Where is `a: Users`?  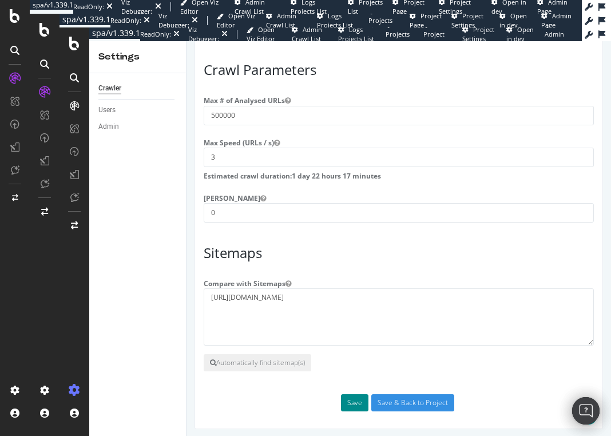
a: Users is located at coordinates (78, 82).